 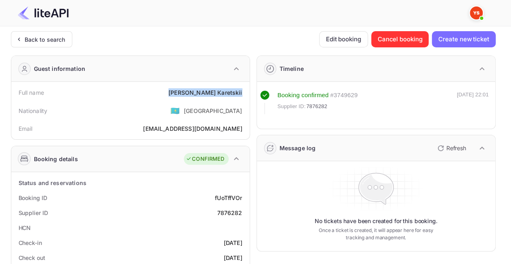 What do you see at coordinates (33, 197) in the screenshot?
I see `div: Booking ID` at bounding box center [33, 197].